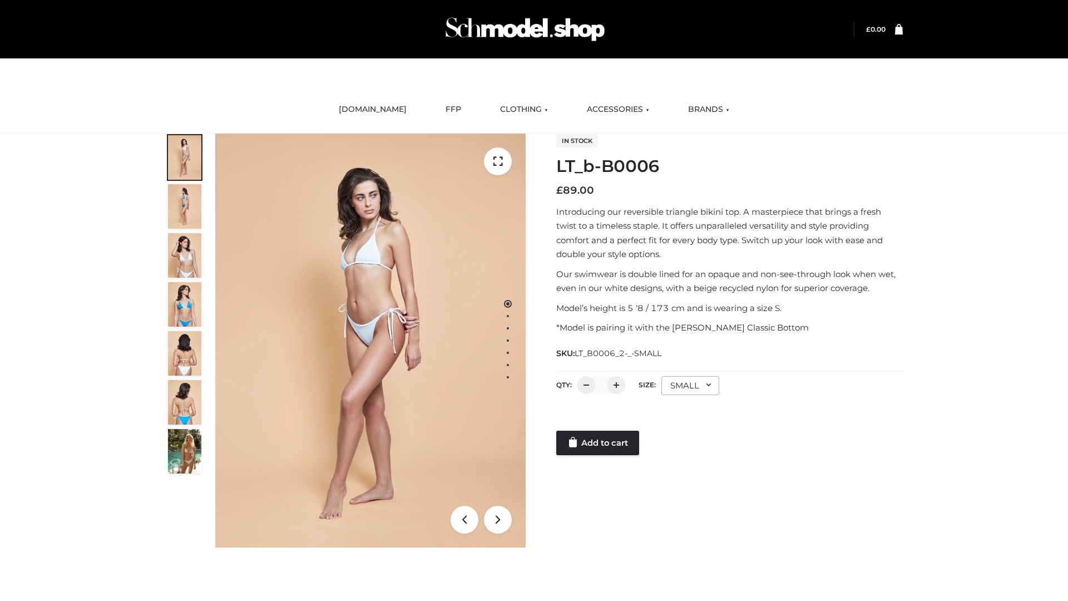 The image size is (1068, 601). I want to click on a: CLOTHING, so click(524, 110).